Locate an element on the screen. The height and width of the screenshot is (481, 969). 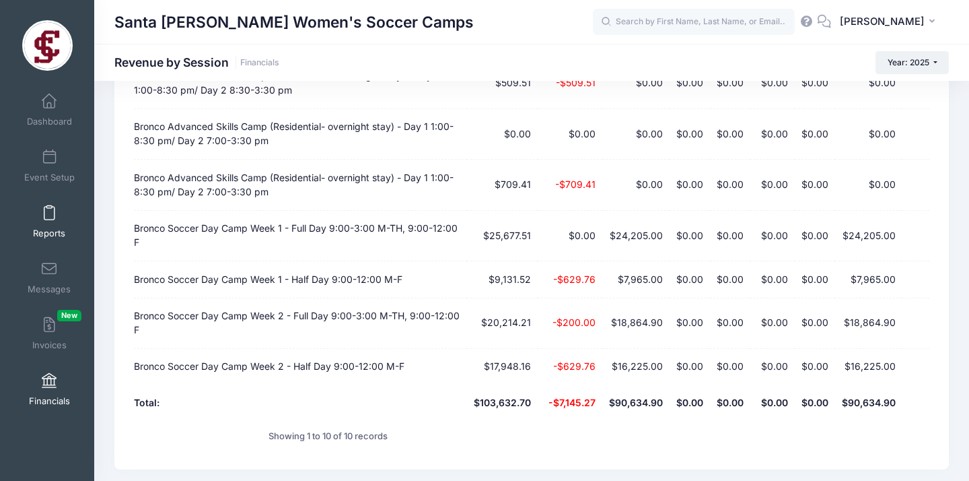
th: $103,632.70 is located at coordinates (502, 403).